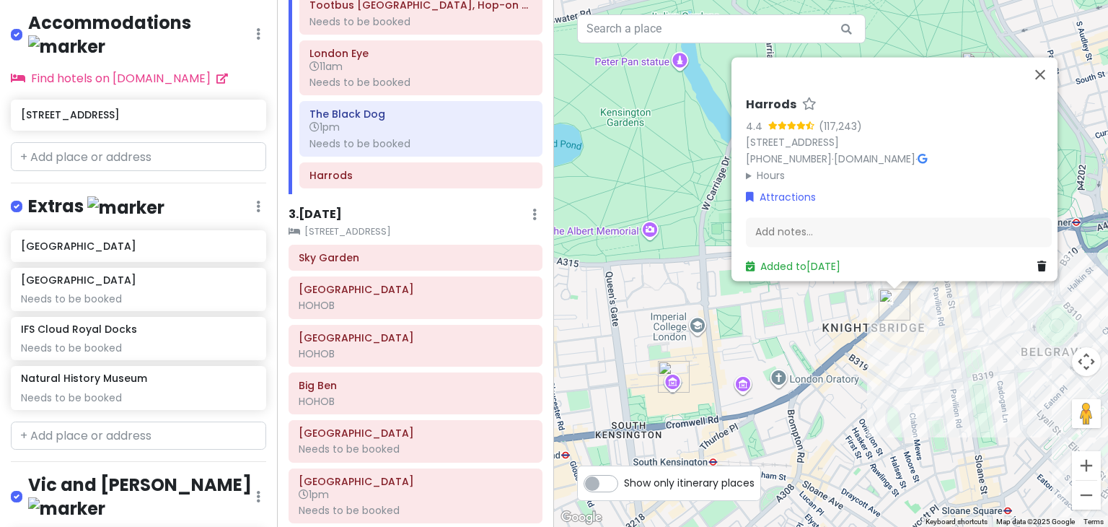 Image resolution: width=1108 pixels, height=527 pixels. I want to click on span: 11am, so click(326, 66).